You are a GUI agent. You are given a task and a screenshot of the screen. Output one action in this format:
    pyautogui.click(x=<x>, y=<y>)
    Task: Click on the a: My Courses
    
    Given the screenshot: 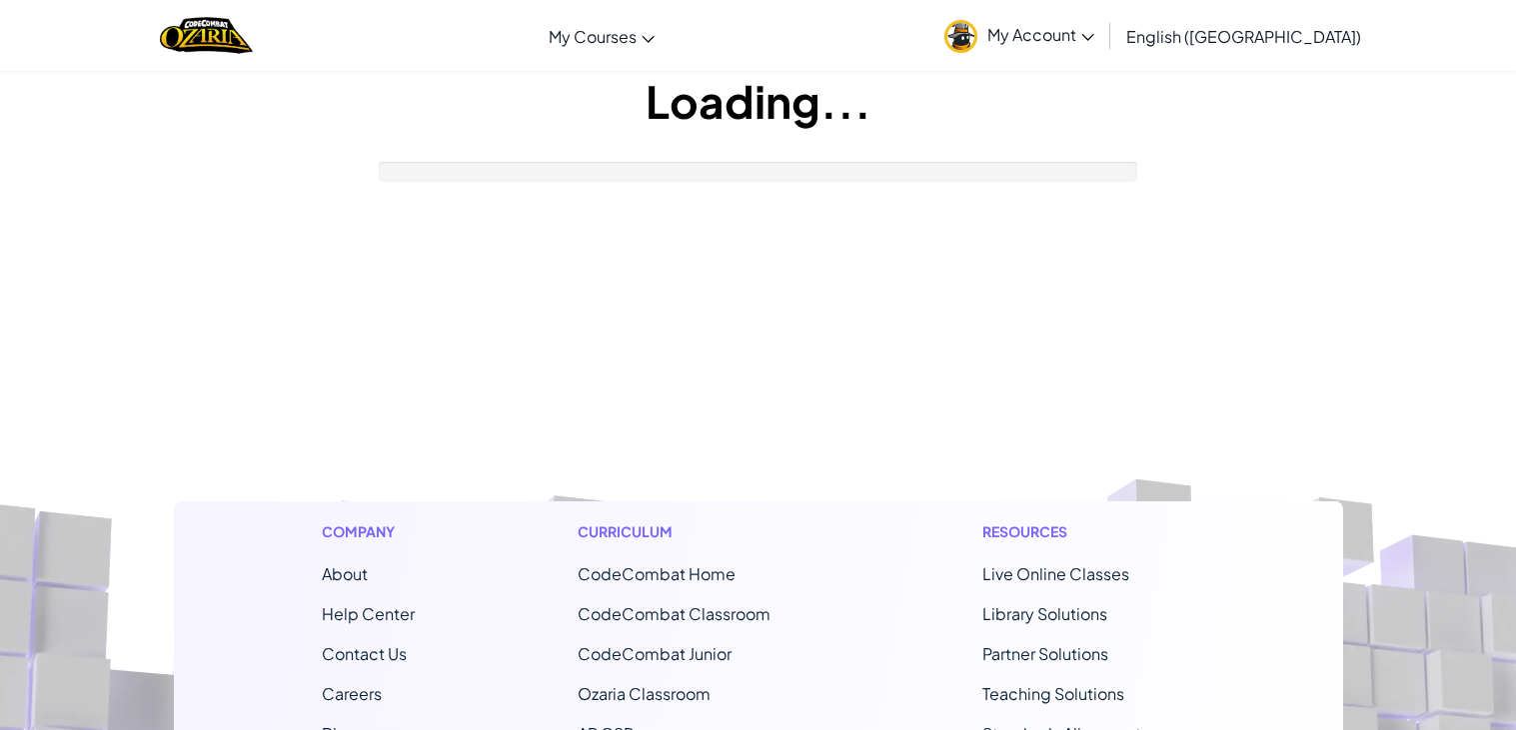 What is the action you would take?
    pyautogui.click(x=602, y=36)
    